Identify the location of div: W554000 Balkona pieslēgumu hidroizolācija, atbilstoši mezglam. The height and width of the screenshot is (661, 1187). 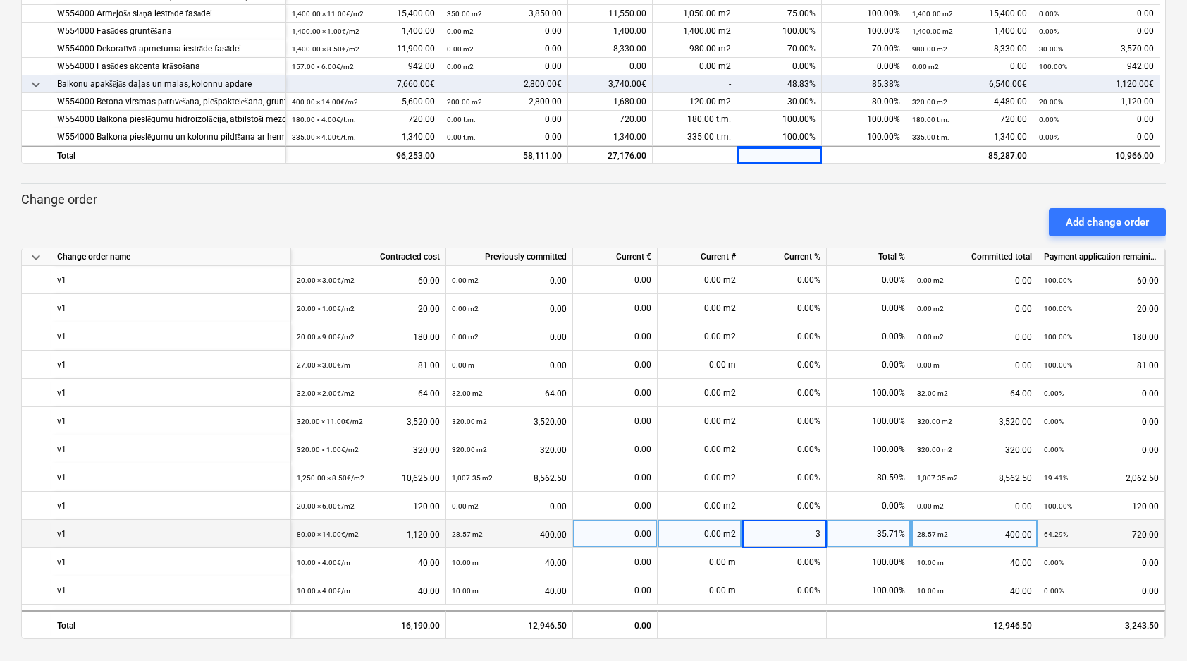
(169, 119).